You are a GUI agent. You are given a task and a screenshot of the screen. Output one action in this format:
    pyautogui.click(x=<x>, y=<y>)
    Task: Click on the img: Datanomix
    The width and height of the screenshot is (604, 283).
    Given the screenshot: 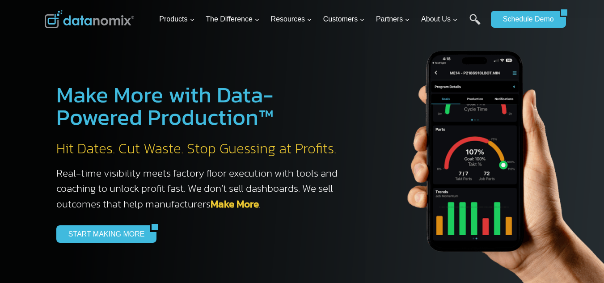 What is the action you would take?
    pyautogui.click(x=89, y=19)
    